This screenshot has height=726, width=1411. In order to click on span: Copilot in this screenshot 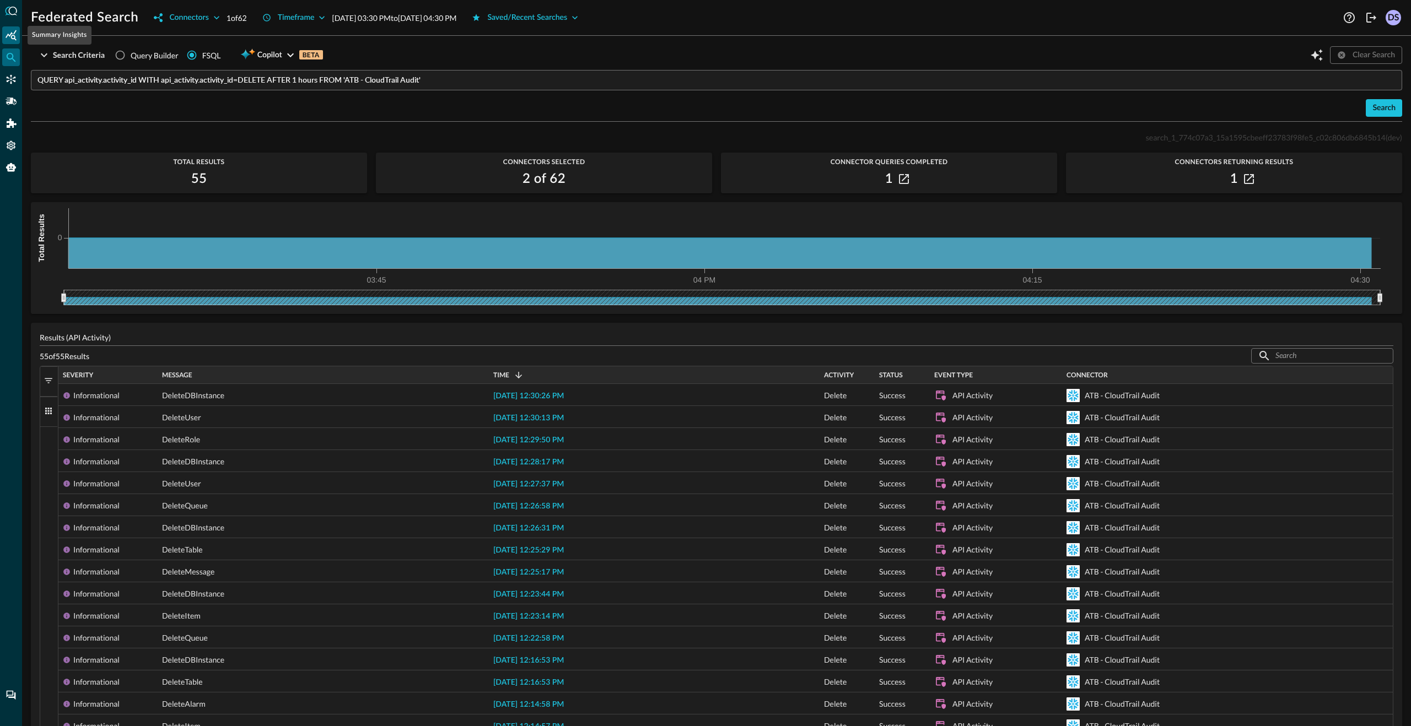, I will do `click(269, 55)`.